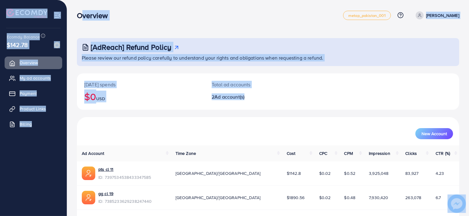  Describe the element at coordinates (291, 153) in the screenshot. I see `span: Cost` at that location.